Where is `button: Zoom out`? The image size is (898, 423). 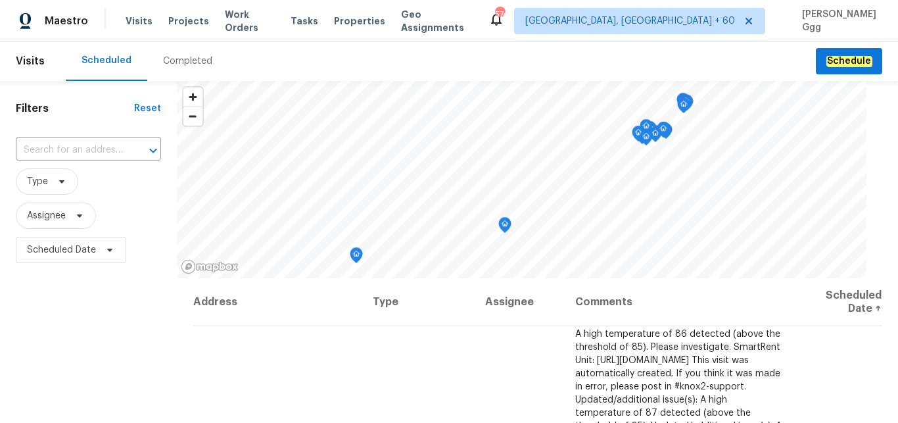
button: Zoom out is located at coordinates (193, 116).